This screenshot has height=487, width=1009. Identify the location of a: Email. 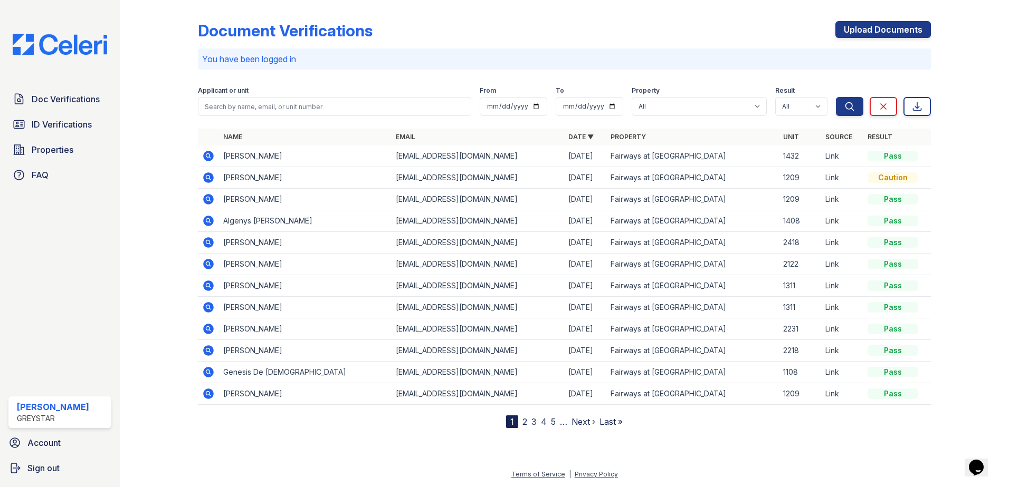
(405, 137).